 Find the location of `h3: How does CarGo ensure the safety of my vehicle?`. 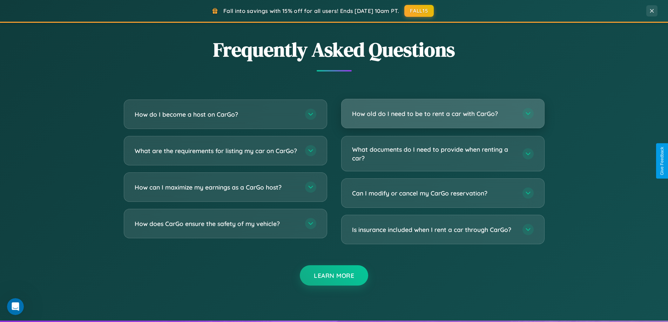

h3: How does CarGo ensure the safety of my vehicle? is located at coordinates (216, 224).